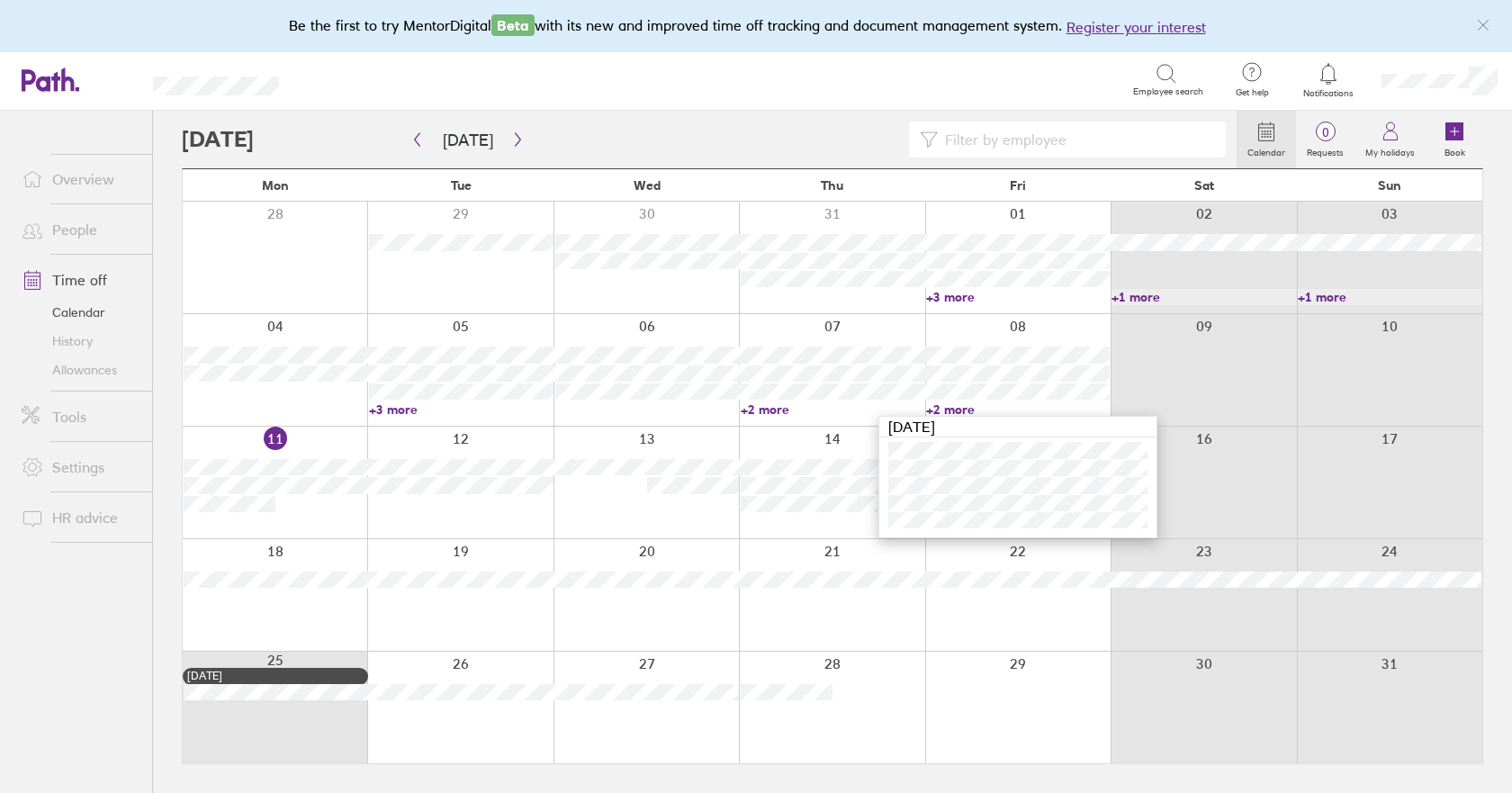 Image resolution: width=1512 pixels, height=793 pixels. Describe the element at coordinates (1136, 27) in the screenshot. I see `button: Register your interest` at that location.